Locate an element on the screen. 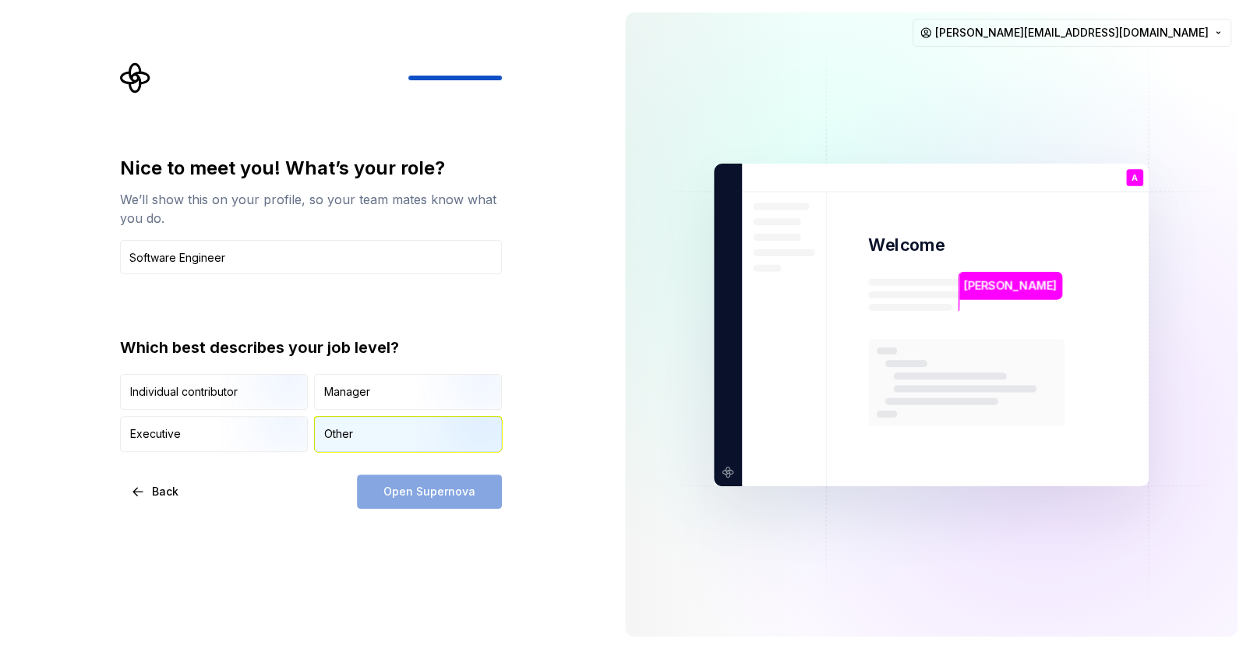 Image resolution: width=1250 pixels, height=649 pixels. div: Which best describes your job level? is located at coordinates (311, 347).